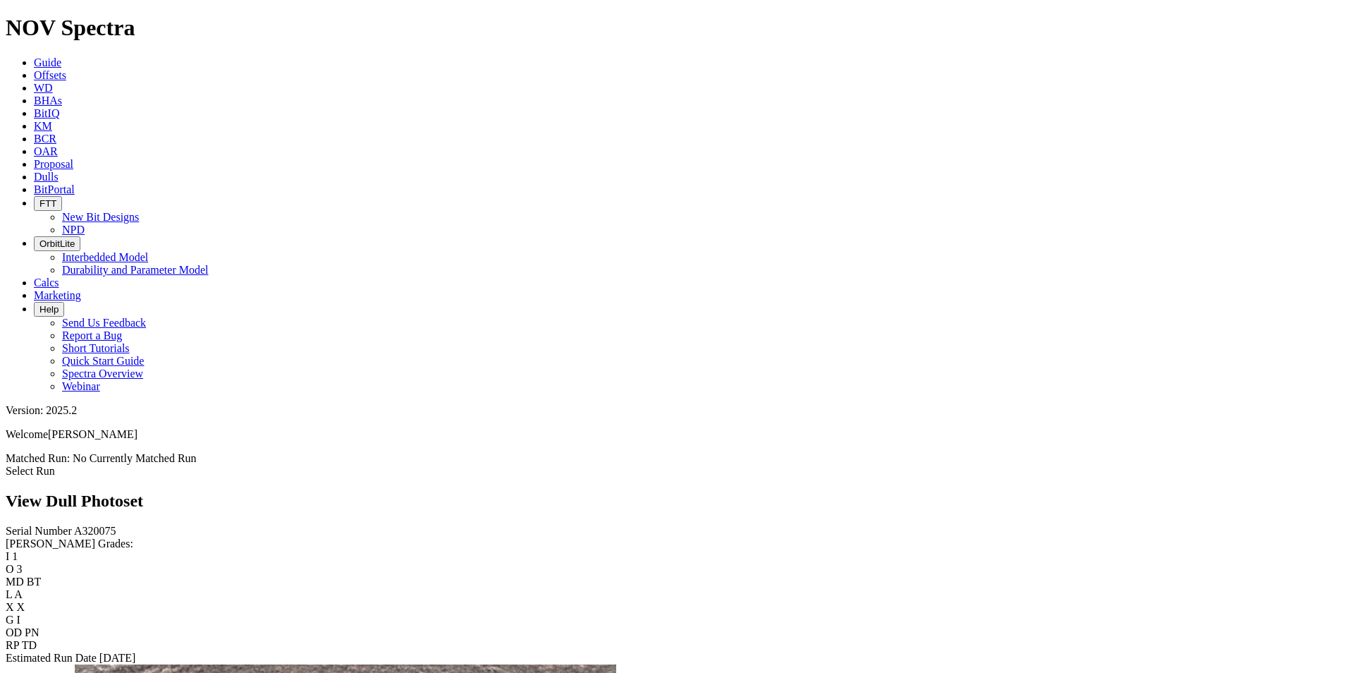  I want to click on a: New Bit Designs, so click(100, 216).